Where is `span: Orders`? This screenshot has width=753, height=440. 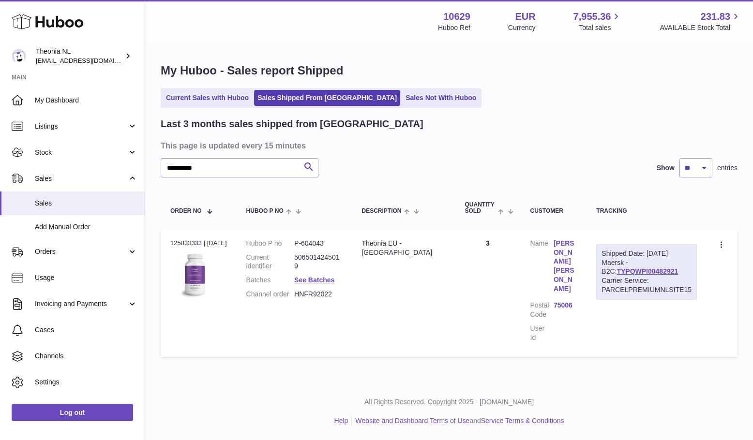
span: Orders is located at coordinates (81, 252).